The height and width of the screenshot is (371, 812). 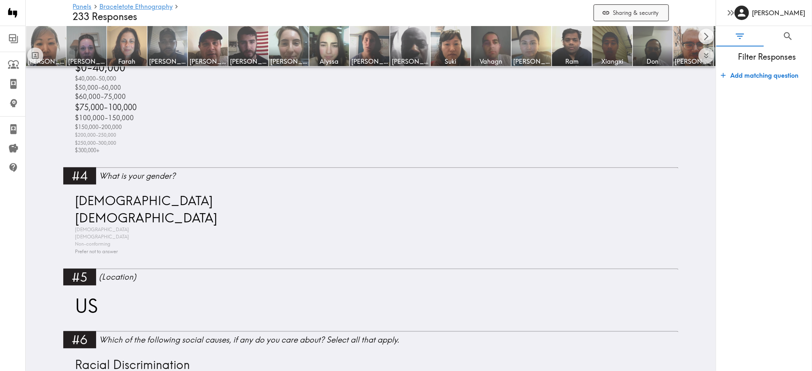 What do you see at coordinates (371, 280) in the screenshot?
I see `a: #5(Location)` at bounding box center [371, 280].